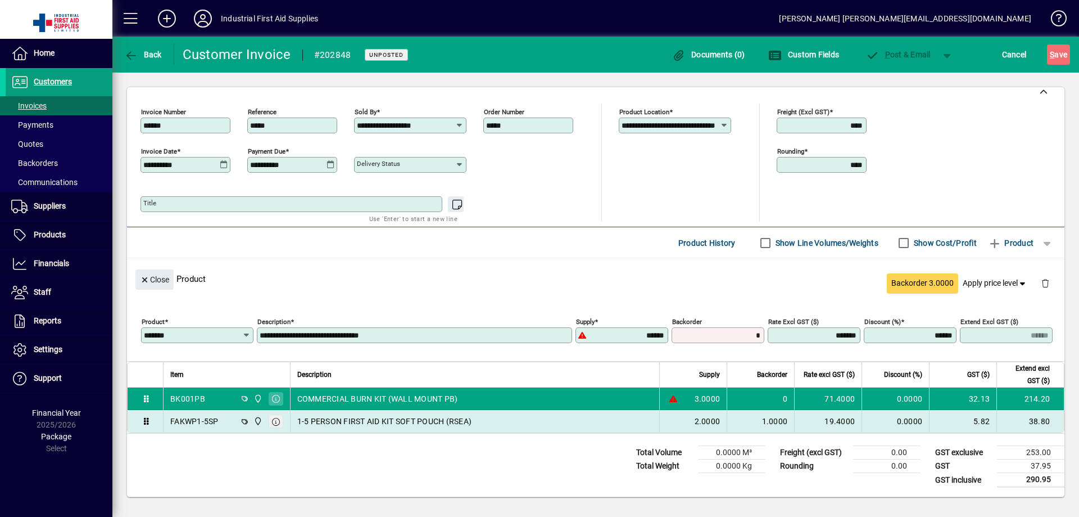 The height and width of the screenshot is (517, 1079). Describe the element at coordinates (1031, 480) in the screenshot. I see `td: 290.95` at that location.